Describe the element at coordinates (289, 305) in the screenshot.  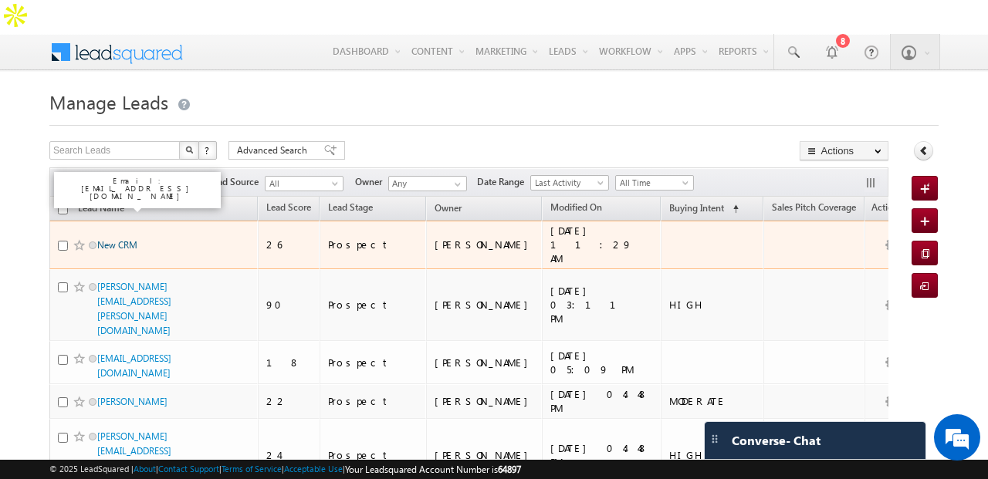
I see `div: 90` at that location.